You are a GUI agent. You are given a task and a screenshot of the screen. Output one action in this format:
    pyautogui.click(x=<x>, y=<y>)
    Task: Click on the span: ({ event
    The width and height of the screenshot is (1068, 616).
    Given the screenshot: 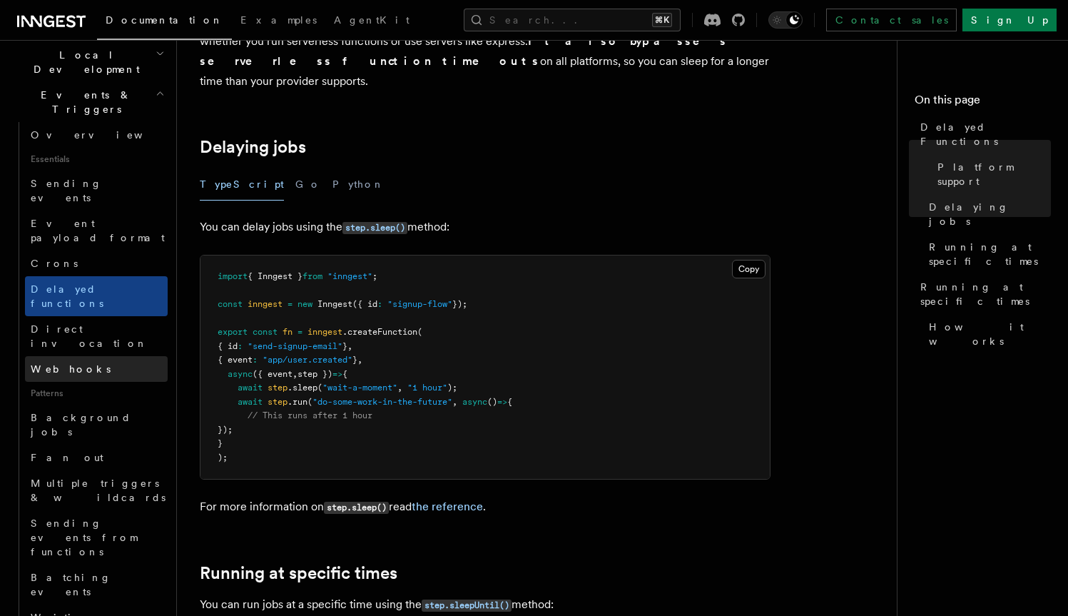 What is the action you would take?
    pyautogui.click(x=273, y=374)
    